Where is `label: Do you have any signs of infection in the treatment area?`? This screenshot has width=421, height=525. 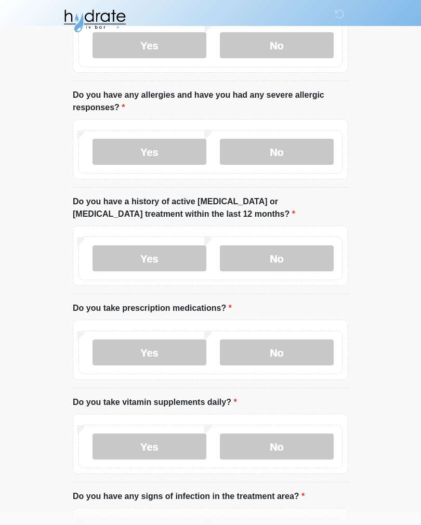
label: Do you have any signs of infection in the treatment area? is located at coordinates (189, 497).